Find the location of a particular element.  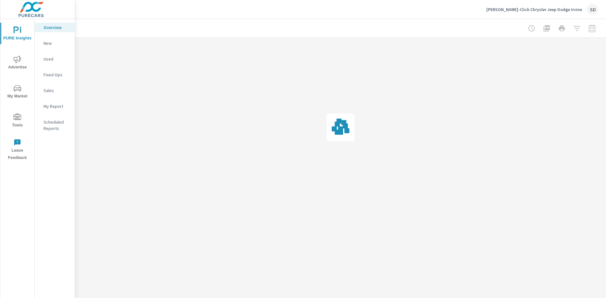

p: Scheduled Reports is located at coordinates (56, 125).